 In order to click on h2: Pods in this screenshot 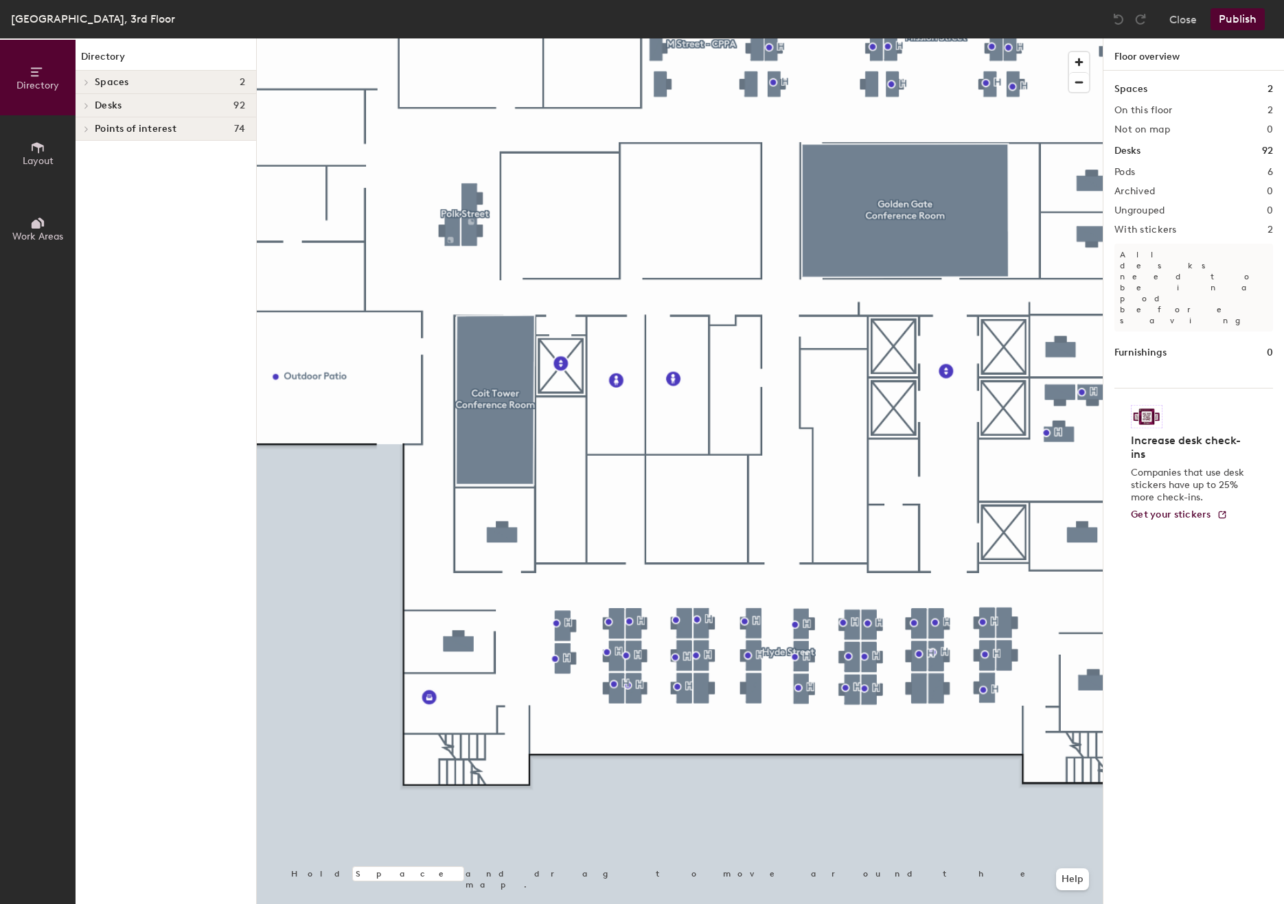, I will do `click(1125, 172)`.